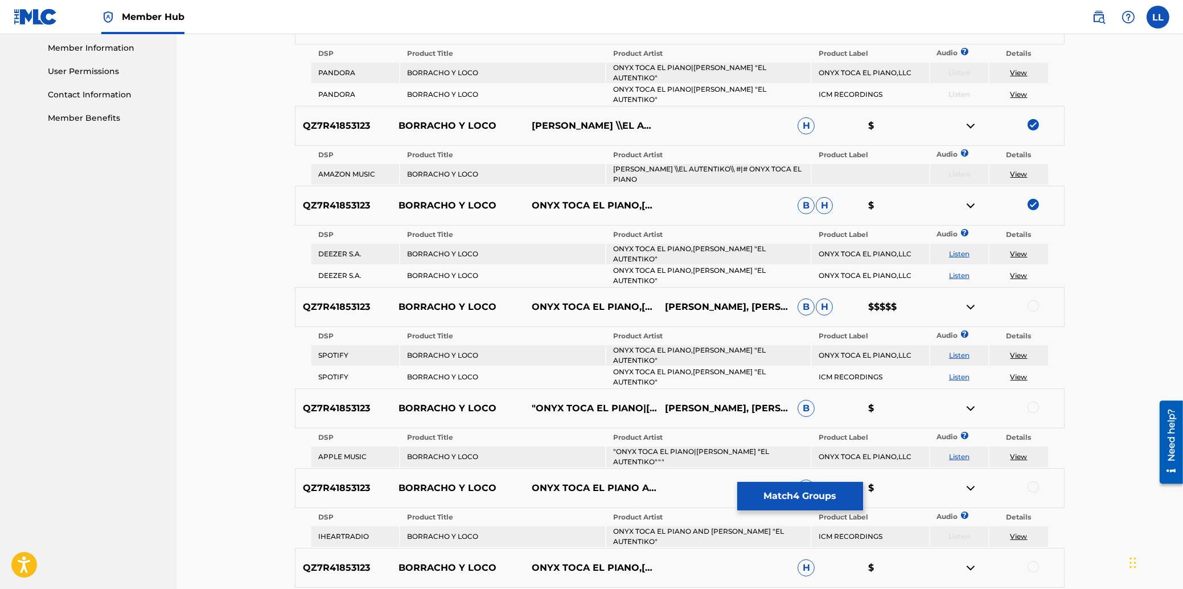 The image size is (1183, 589). I want to click on td: AMAZON MUSIC, so click(355, 174).